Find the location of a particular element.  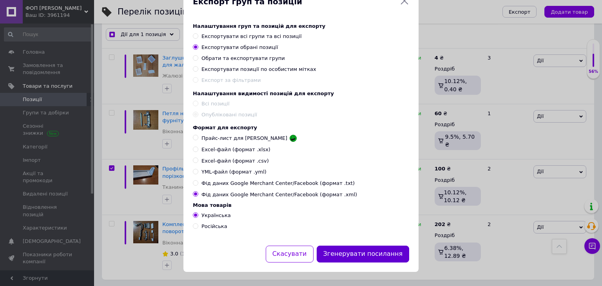

div: Налаштування видимості позицій для експорту is located at coordinates (301, 93).